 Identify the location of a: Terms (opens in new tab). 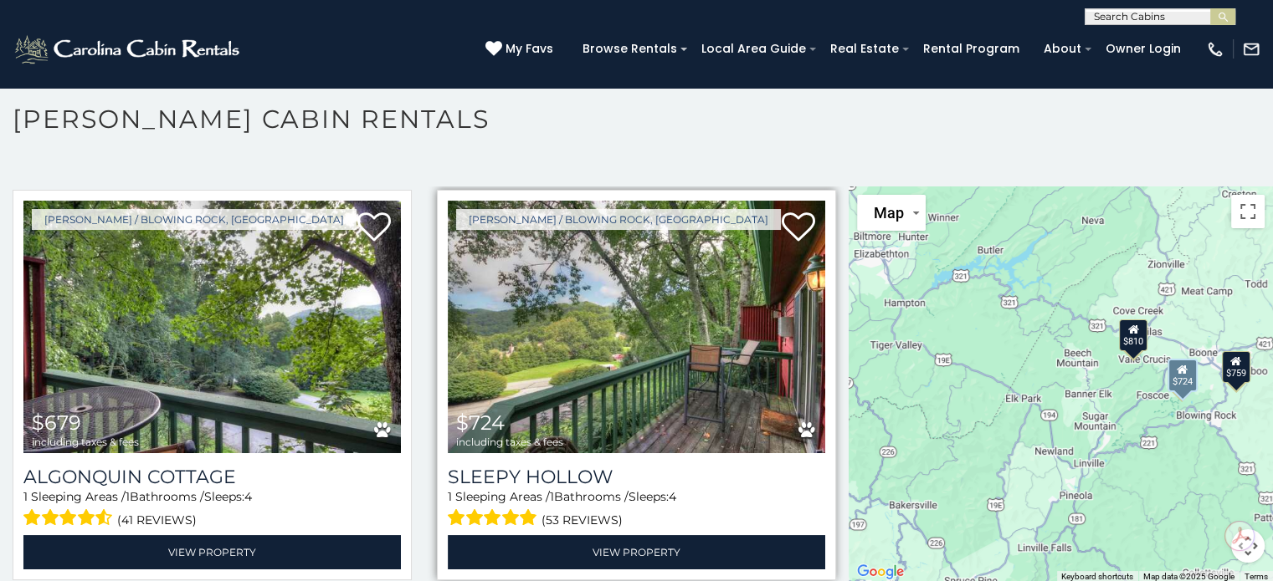
(1256, 576).